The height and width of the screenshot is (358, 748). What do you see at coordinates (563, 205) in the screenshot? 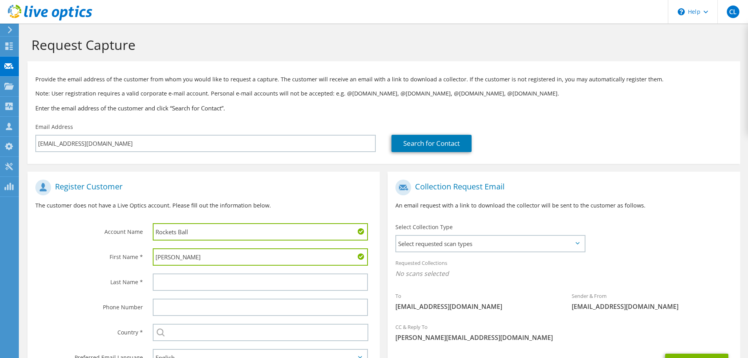
I see `p: An email request with a link to download the collector will be sent to the customer as follows.` at bounding box center [563, 205].